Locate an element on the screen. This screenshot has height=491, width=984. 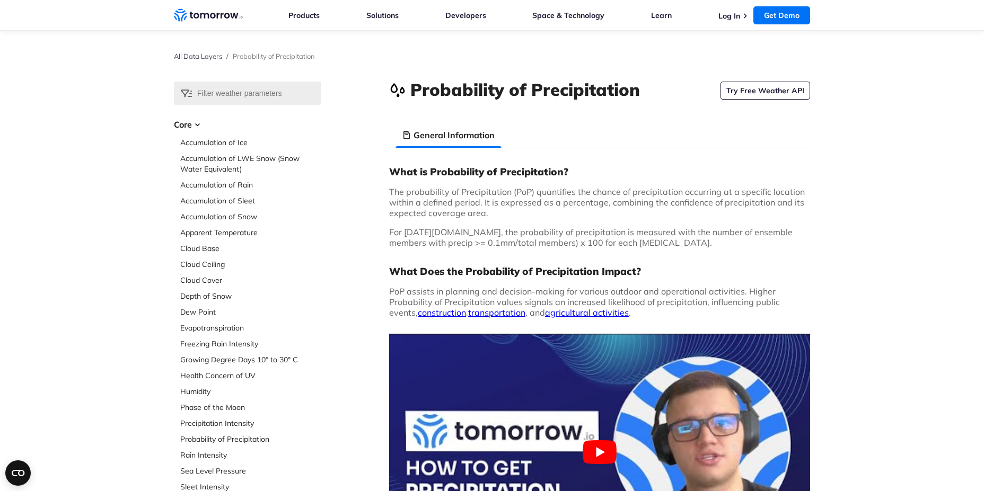
a: Evapotranspiration is located at coordinates (251, 328).